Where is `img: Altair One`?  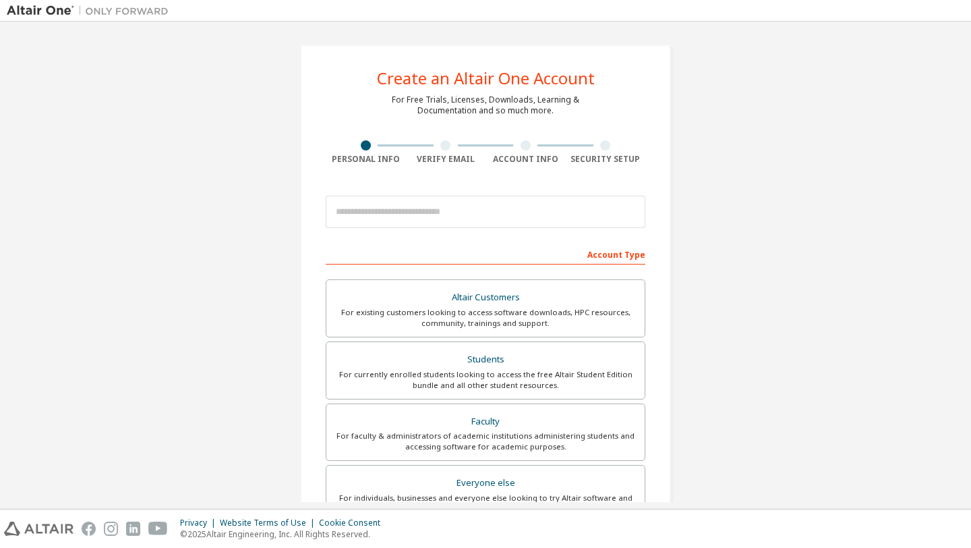 img: Altair One is located at coordinates (91, 11).